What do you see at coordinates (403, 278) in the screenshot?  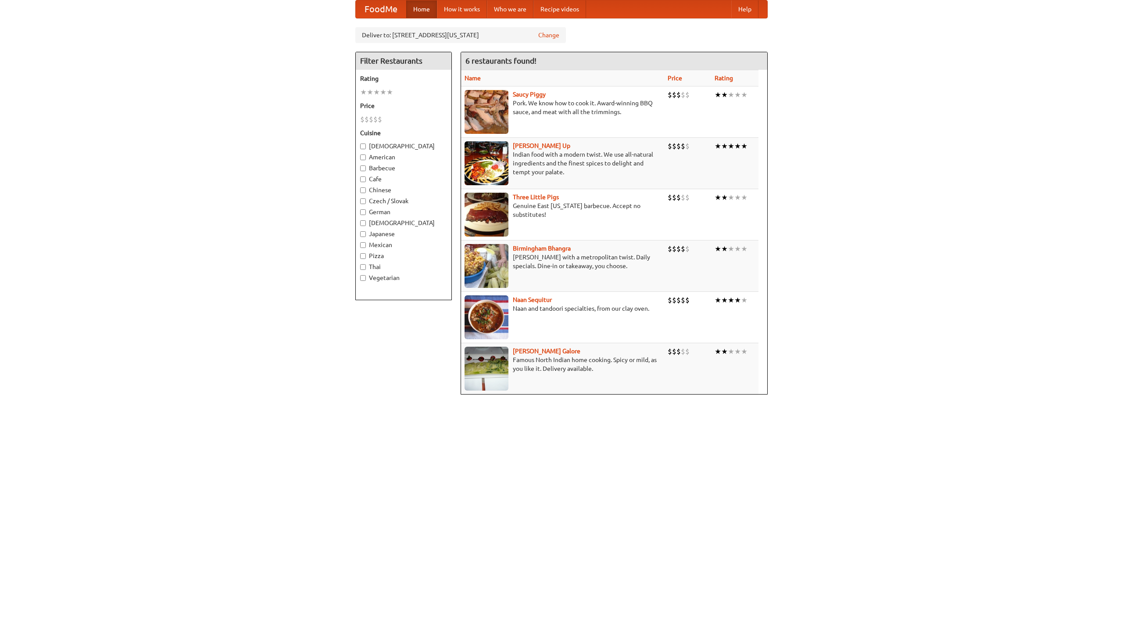 I see `label: Vegetarian` at bounding box center [403, 278].